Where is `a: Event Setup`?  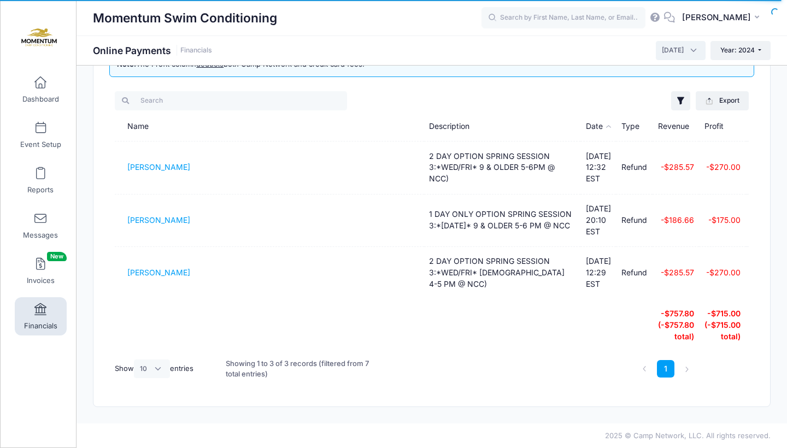
a: Event Setup is located at coordinates (40, 135).